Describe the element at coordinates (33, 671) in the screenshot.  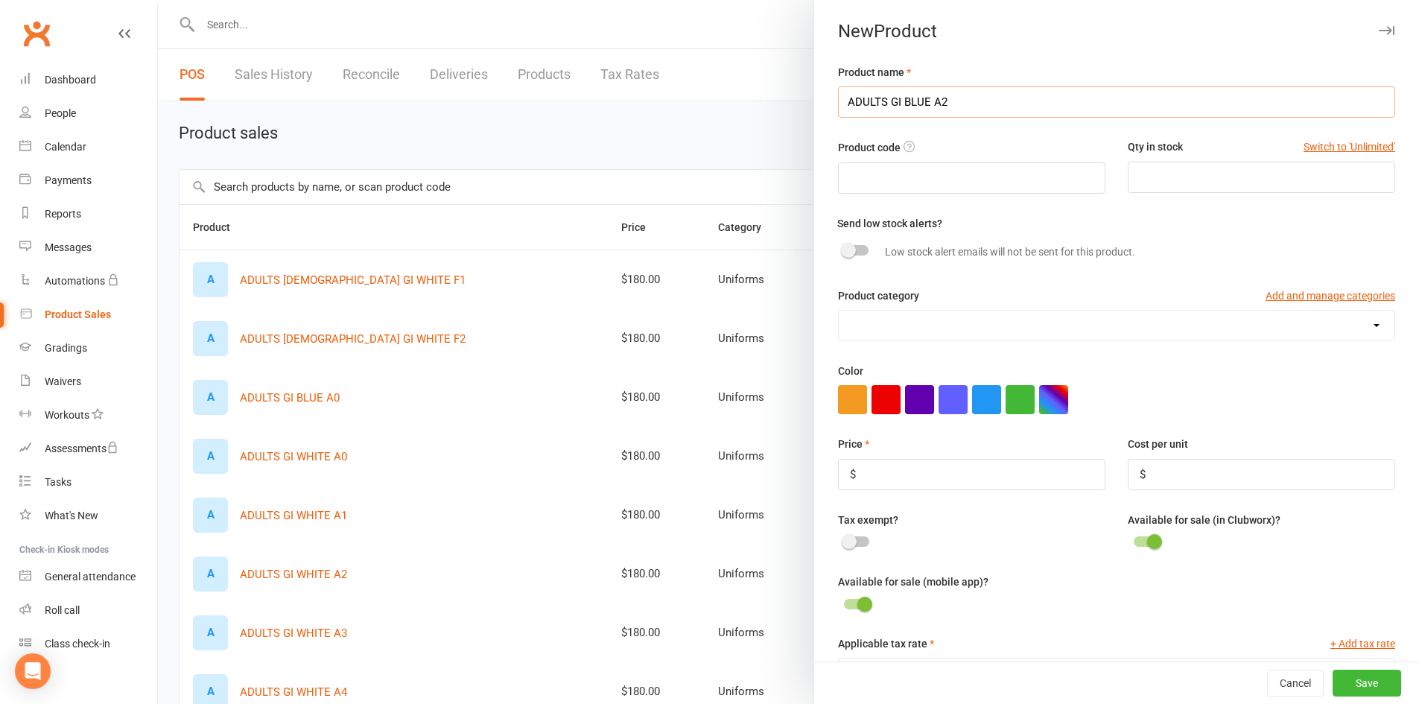
I see `div: Open Intercom Messenger` at that location.